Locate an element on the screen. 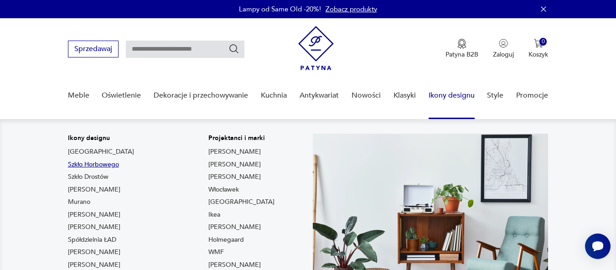  a: Kuchnia is located at coordinates (273, 95).